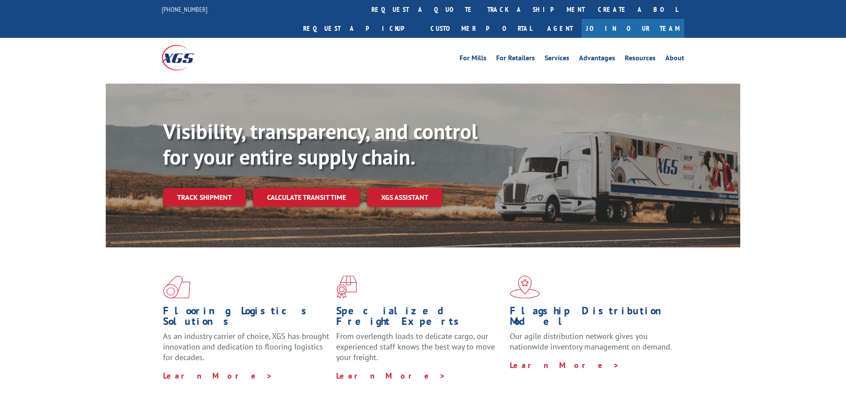 The width and height of the screenshot is (846, 416). Describe the element at coordinates (306, 197) in the screenshot. I see `a: Calculate transit time` at that location.